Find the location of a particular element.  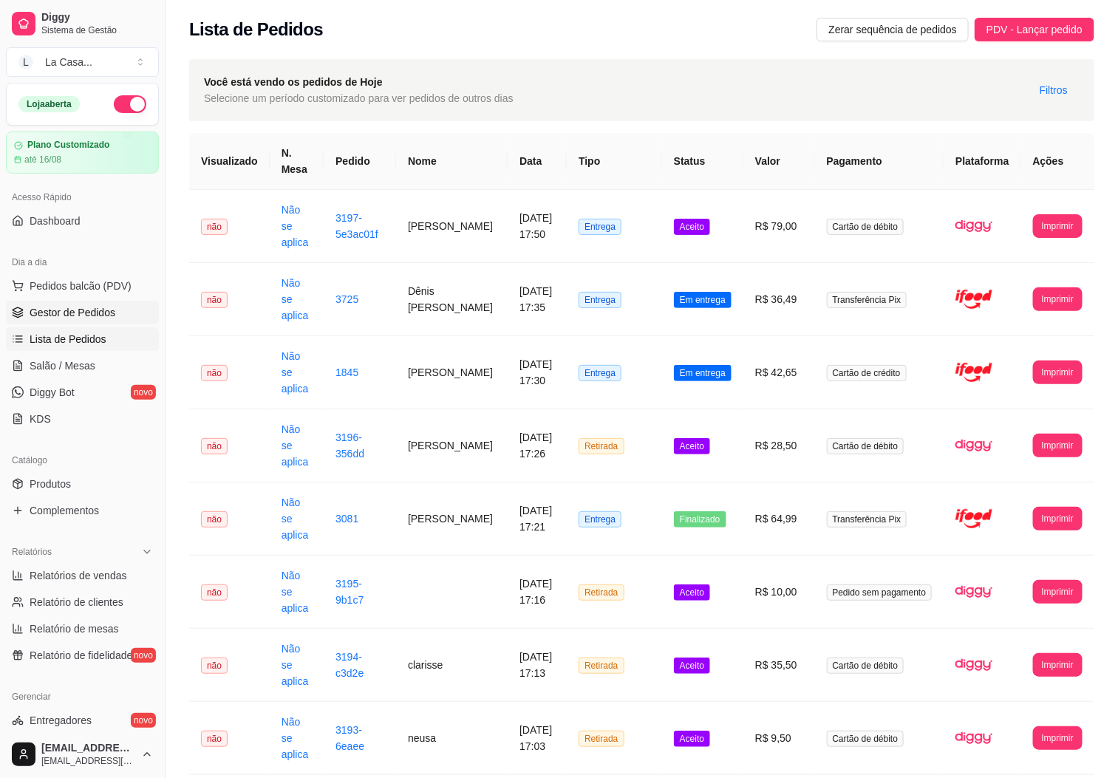

span: Zerar sequência de pedidos is located at coordinates (893, 30).